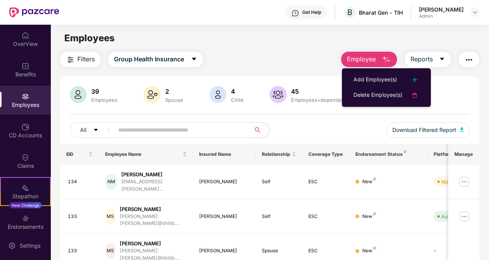 The height and width of the screenshot is (260, 489). Describe the element at coordinates (276, 154) in the screenshot. I see `span: Relationship` at that location.